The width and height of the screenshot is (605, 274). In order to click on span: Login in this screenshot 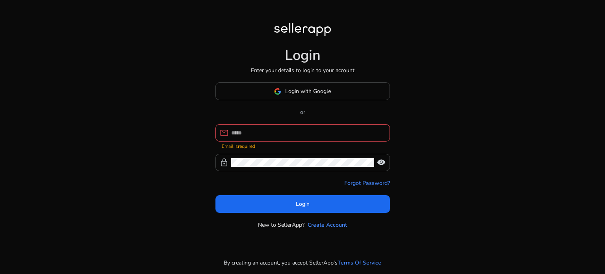, I will do `click(302, 204)`.